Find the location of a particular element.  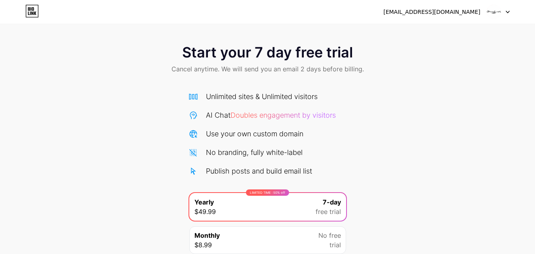

span: $49.99 is located at coordinates (205, 211).